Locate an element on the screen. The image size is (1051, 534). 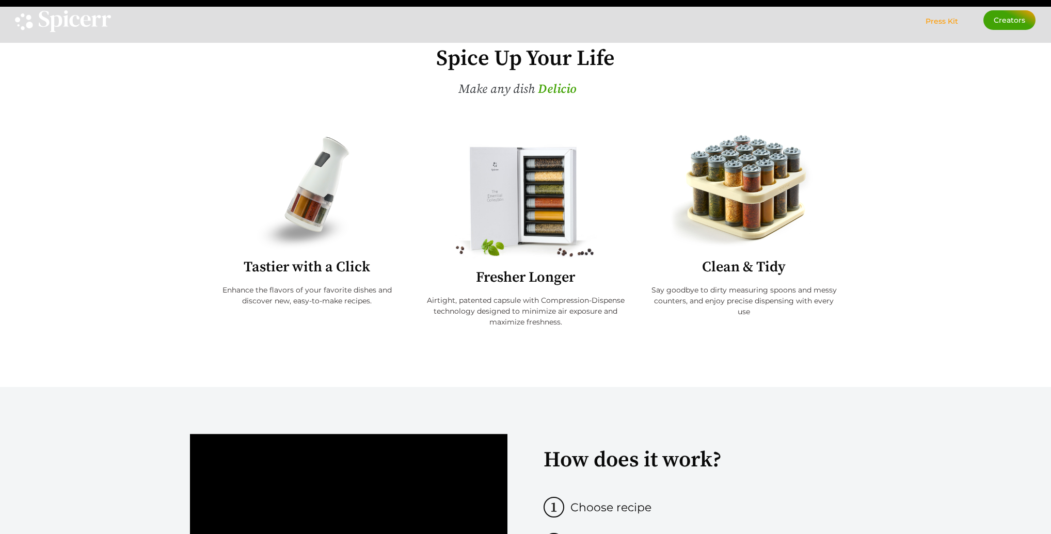
img: A multi-compartment spice grinder containing various spices, with a sleek white and black design,... is located at coordinates (307, 192).